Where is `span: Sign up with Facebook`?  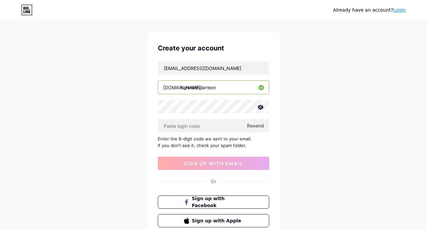 span: Sign up with Facebook is located at coordinates (217, 202).